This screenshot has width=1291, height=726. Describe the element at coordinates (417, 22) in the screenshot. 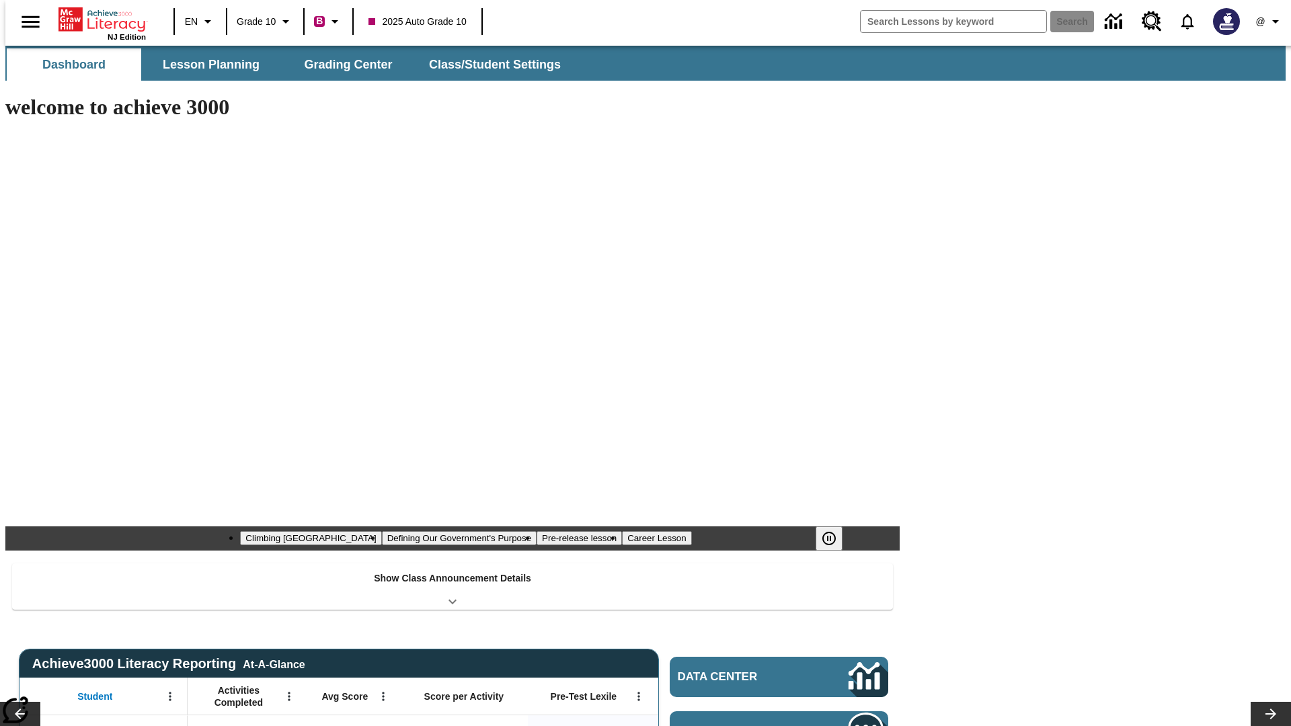

I see `span: 2025 Auto Grade 10` at that location.